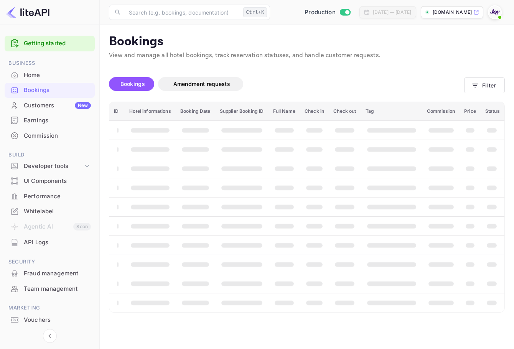 This screenshot has width=514, height=349. What do you see at coordinates (255, 12) in the screenshot?
I see `div: Ctrl+K` at bounding box center [255, 12].